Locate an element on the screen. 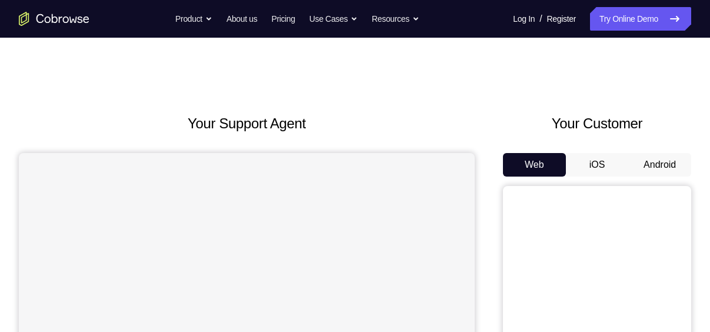  button: Web is located at coordinates (534, 165).